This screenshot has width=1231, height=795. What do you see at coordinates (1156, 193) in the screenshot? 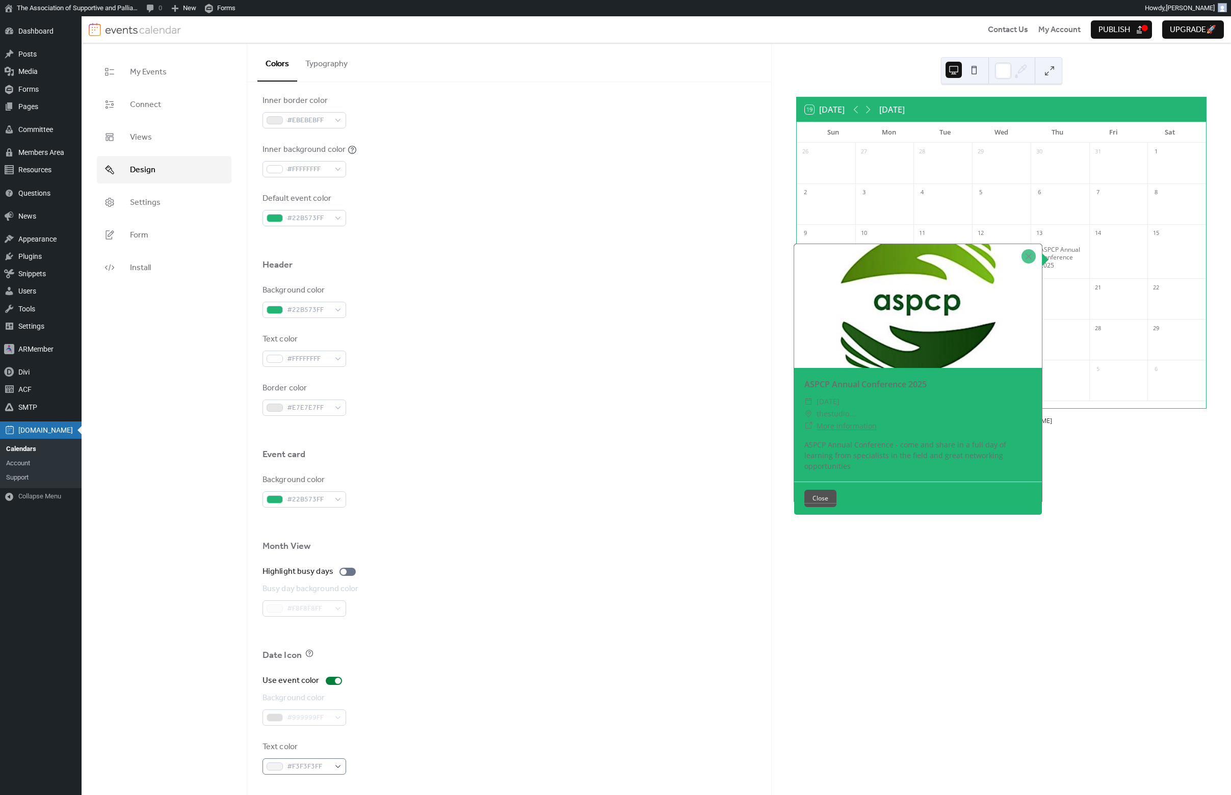
I see `div: 8` at bounding box center [1156, 193].